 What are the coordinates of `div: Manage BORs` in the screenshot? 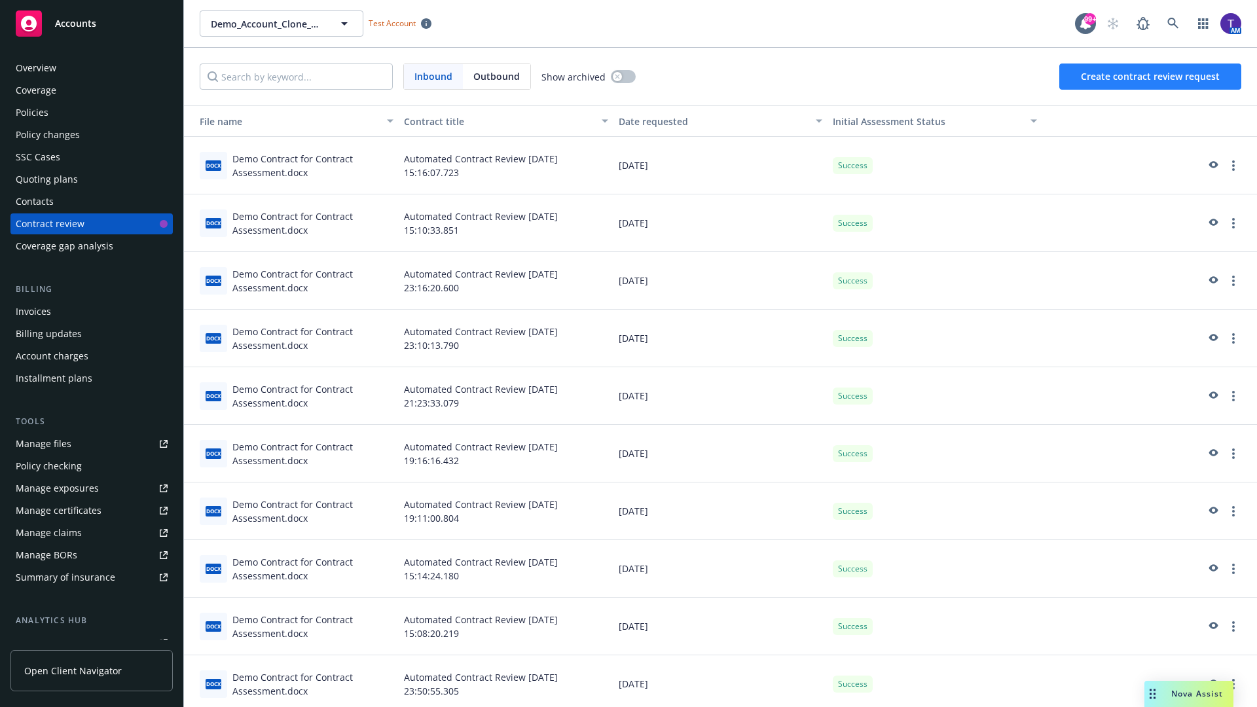 It's located at (46, 555).